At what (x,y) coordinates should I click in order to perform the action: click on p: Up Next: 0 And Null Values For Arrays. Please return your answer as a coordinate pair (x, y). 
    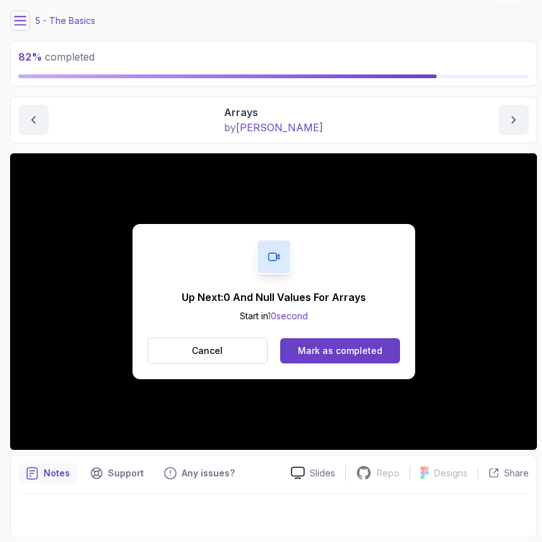
    Looking at the image, I should click on (274, 297).